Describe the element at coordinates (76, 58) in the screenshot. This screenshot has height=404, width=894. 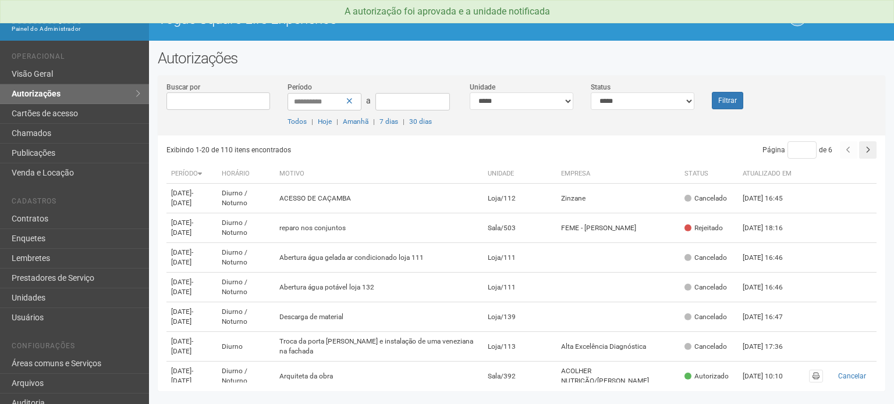
I see `li: Operacional` at that location.